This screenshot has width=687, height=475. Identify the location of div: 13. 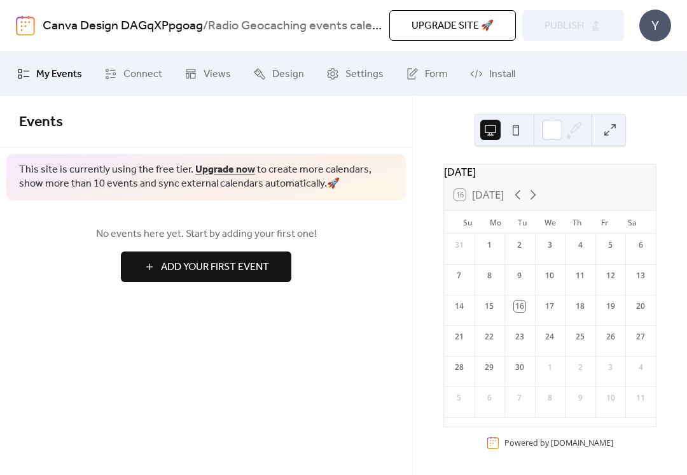
(641, 276).